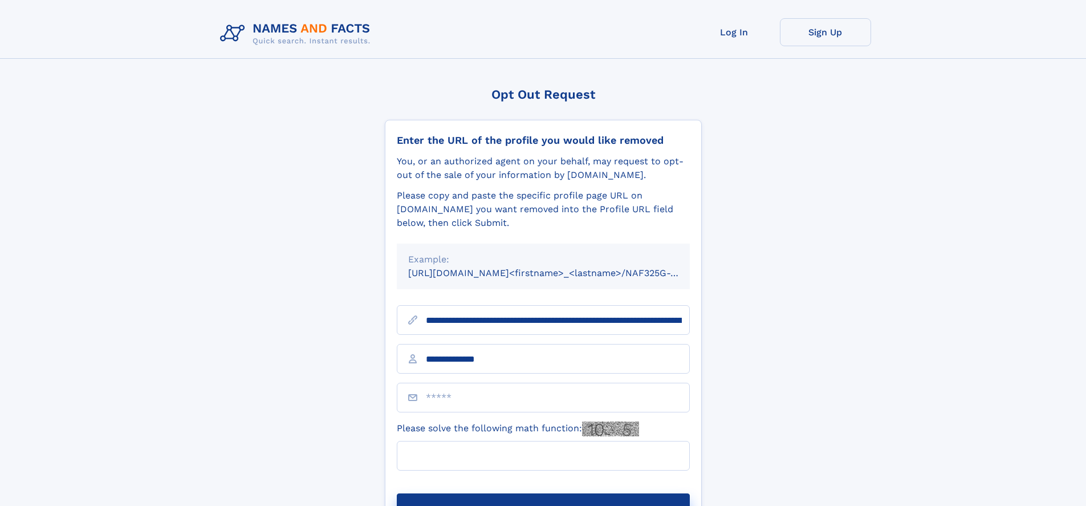 The image size is (1086, 506). What do you see at coordinates (543, 259) in the screenshot?
I see `div: Example:` at bounding box center [543, 259].